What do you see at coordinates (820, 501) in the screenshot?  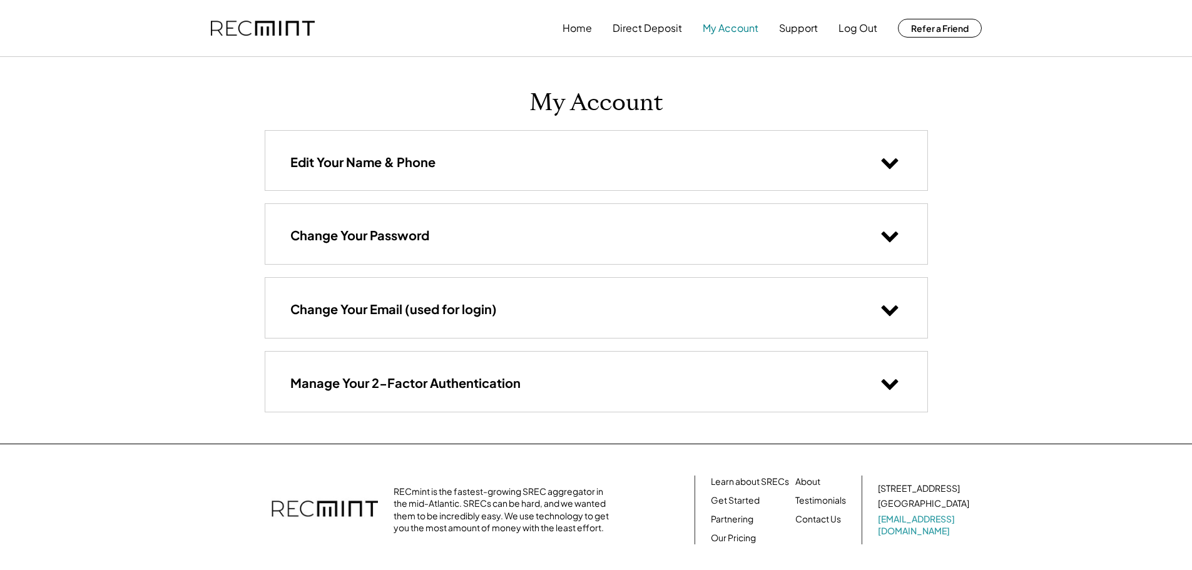 I see `a: Testimonials` at bounding box center [820, 501].